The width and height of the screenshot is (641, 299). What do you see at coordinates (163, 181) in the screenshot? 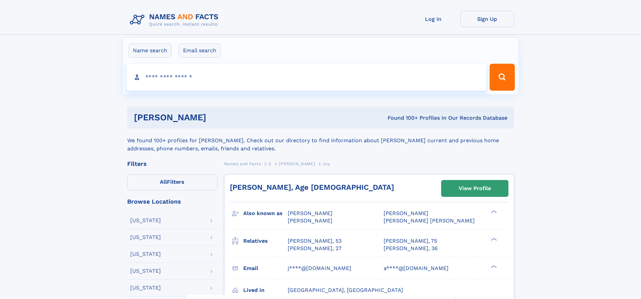
I see `span: All` at bounding box center [163, 181].